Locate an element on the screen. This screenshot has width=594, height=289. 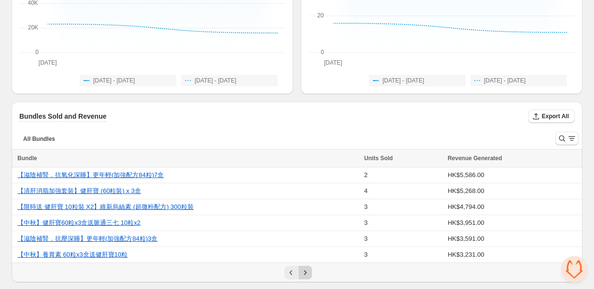
nav: Pagination is located at coordinates (297, 272).